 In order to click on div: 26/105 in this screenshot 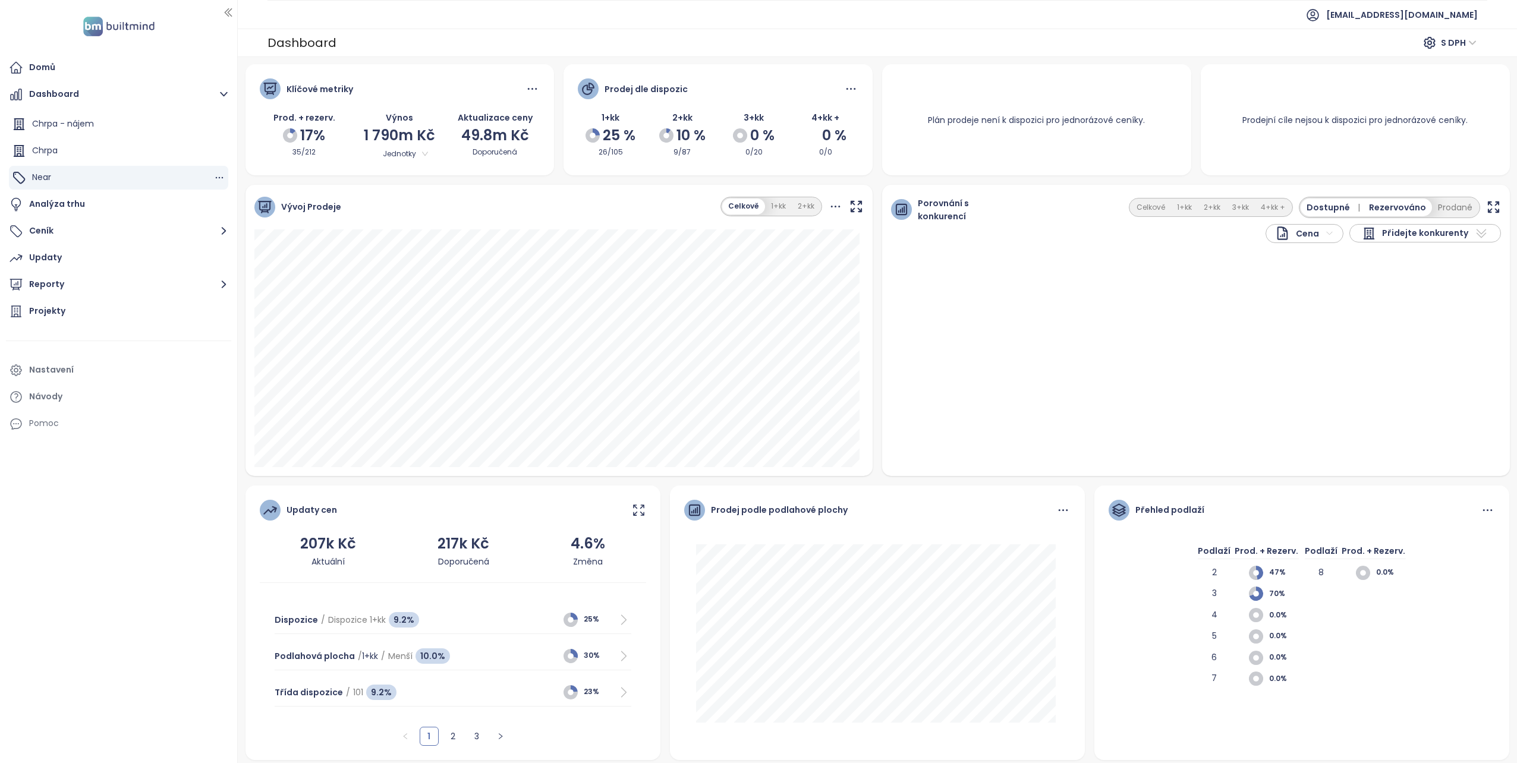, I will do `click(610, 152)`.